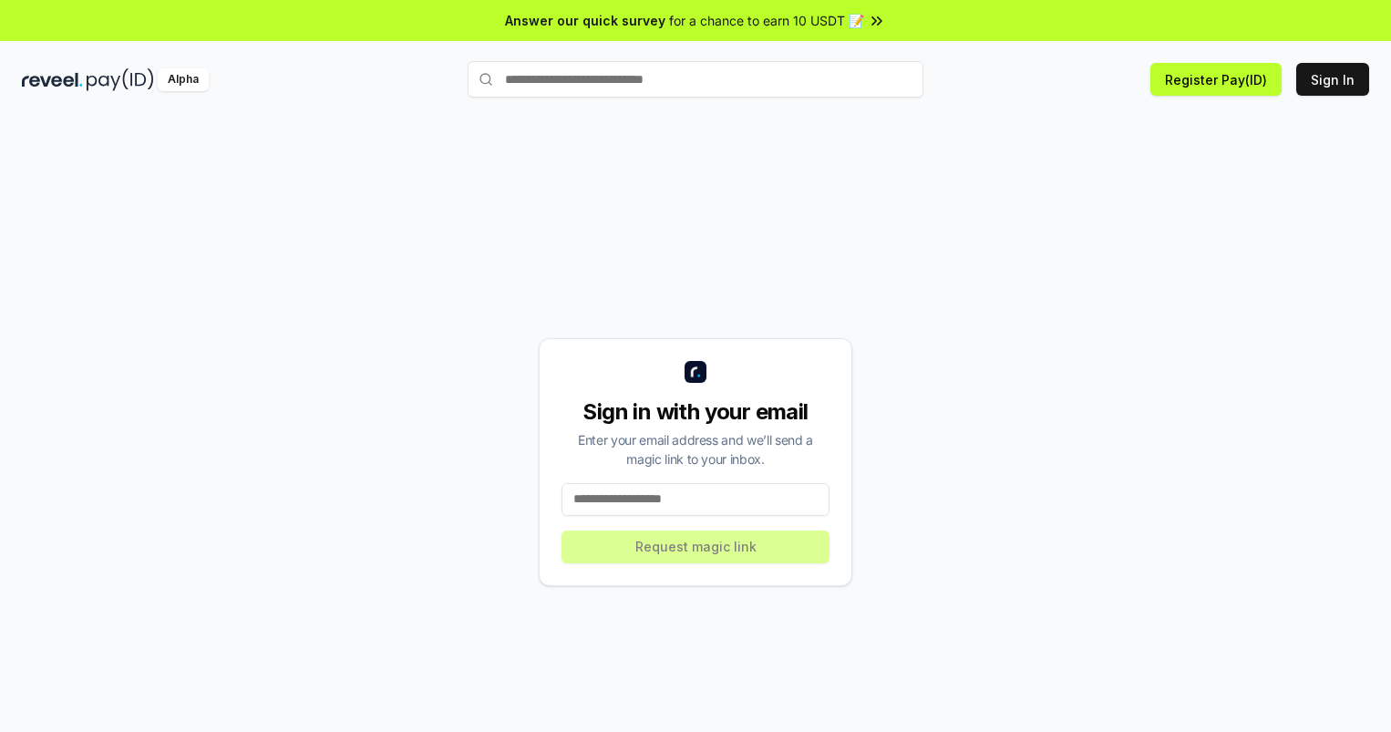  I want to click on img: logo_small, so click(696, 372).